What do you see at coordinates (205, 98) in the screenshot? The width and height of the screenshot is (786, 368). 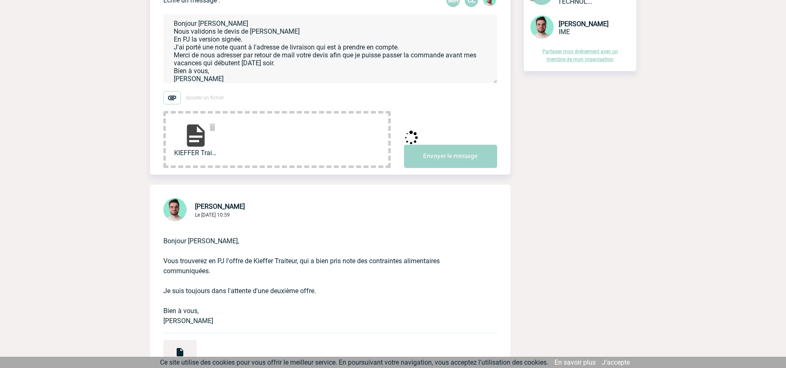 I see `span: Ajouter un fichier` at bounding box center [205, 98].